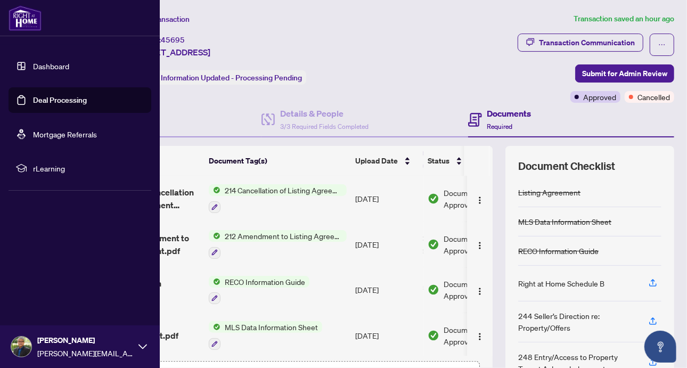 This screenshot has width=687, height=368. I want to click on button: Transaction Communication, so click(581, 43).